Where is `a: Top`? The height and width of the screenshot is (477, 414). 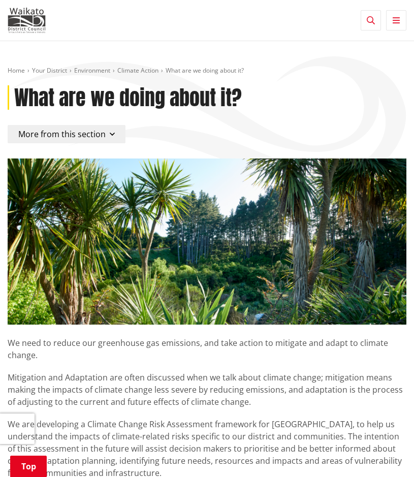 a: Top is located at coordinates (28, 466).